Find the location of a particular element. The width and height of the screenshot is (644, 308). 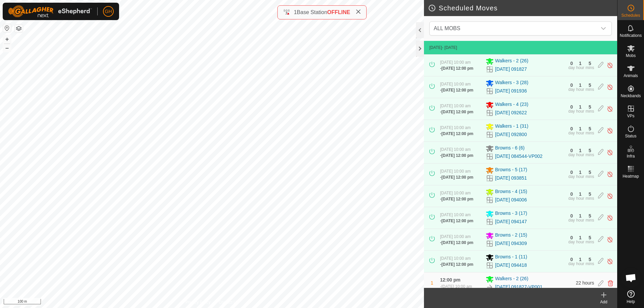

span: VPs is located at coordinates (631, 116).